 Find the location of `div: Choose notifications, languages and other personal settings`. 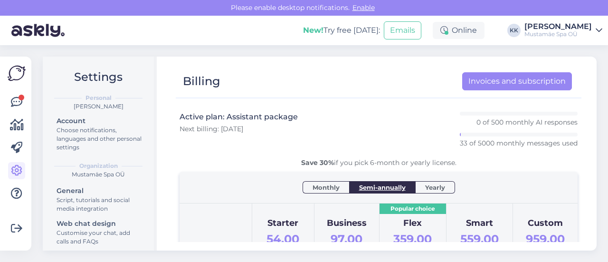

div: Choose notifications, languages and other personal settings is located at coordinates (99, 139).